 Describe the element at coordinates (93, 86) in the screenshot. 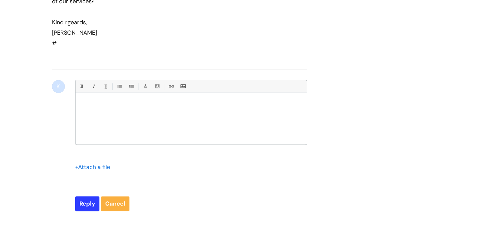

I see `a: Italic (Ctrl-I)` at that location.